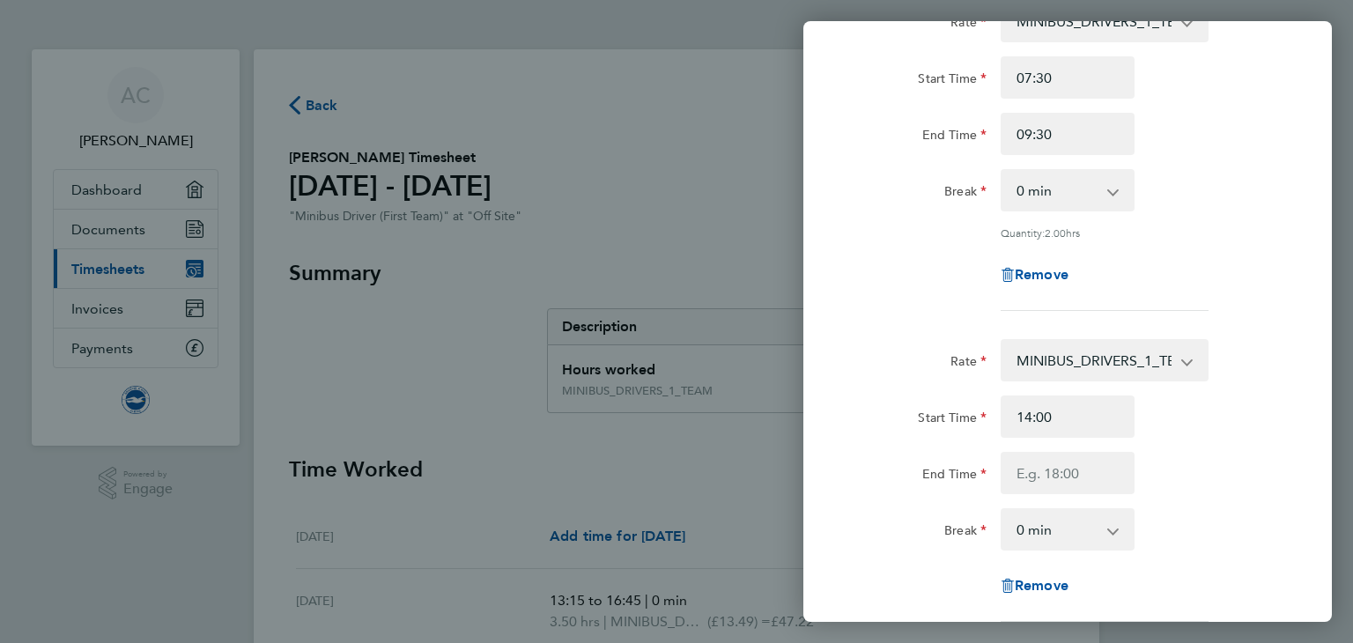  I want to click on span: 2.00, so click(1055, 233).